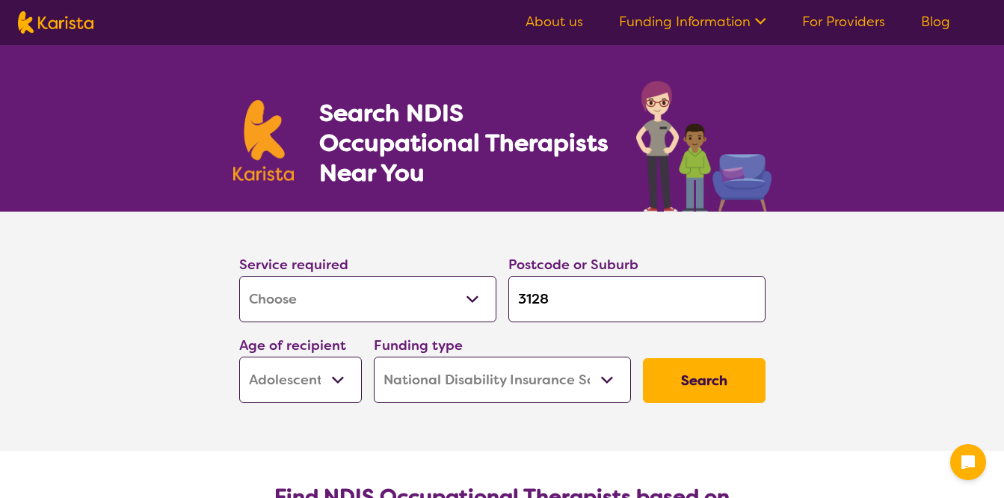  What do you see at coordinates (935, 22) in the screenshot?
I see `a: Blog` at bounding box center [935, 22].